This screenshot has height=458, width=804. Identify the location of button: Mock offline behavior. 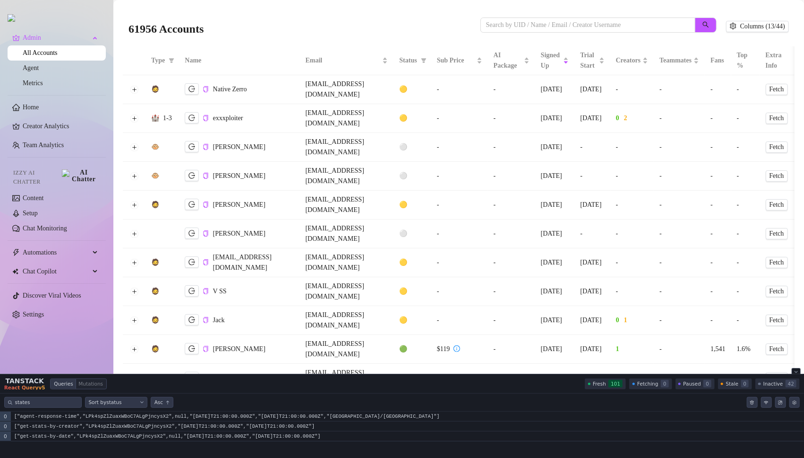
(767, 402).